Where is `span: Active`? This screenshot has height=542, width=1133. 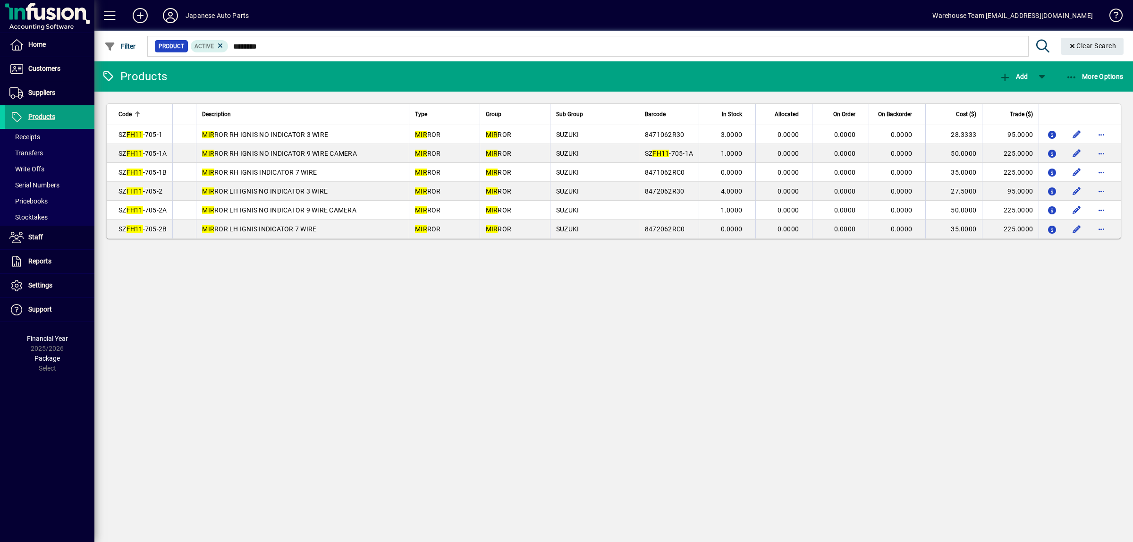 span: Active is located at coordinates (204, 46).